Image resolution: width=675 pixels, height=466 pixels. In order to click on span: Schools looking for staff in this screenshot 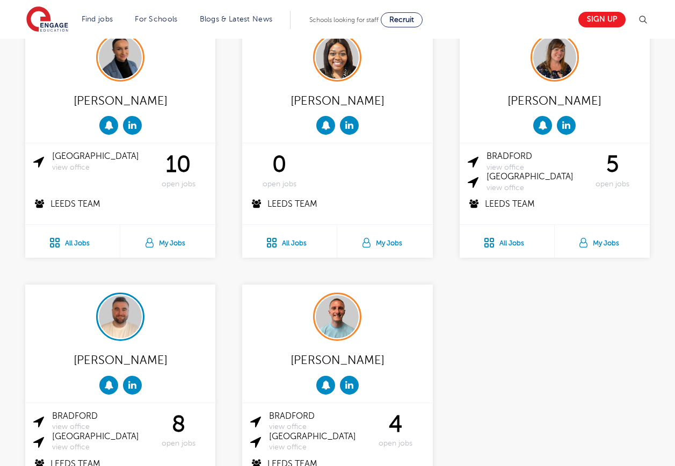, I will do `click(344, 20)`.